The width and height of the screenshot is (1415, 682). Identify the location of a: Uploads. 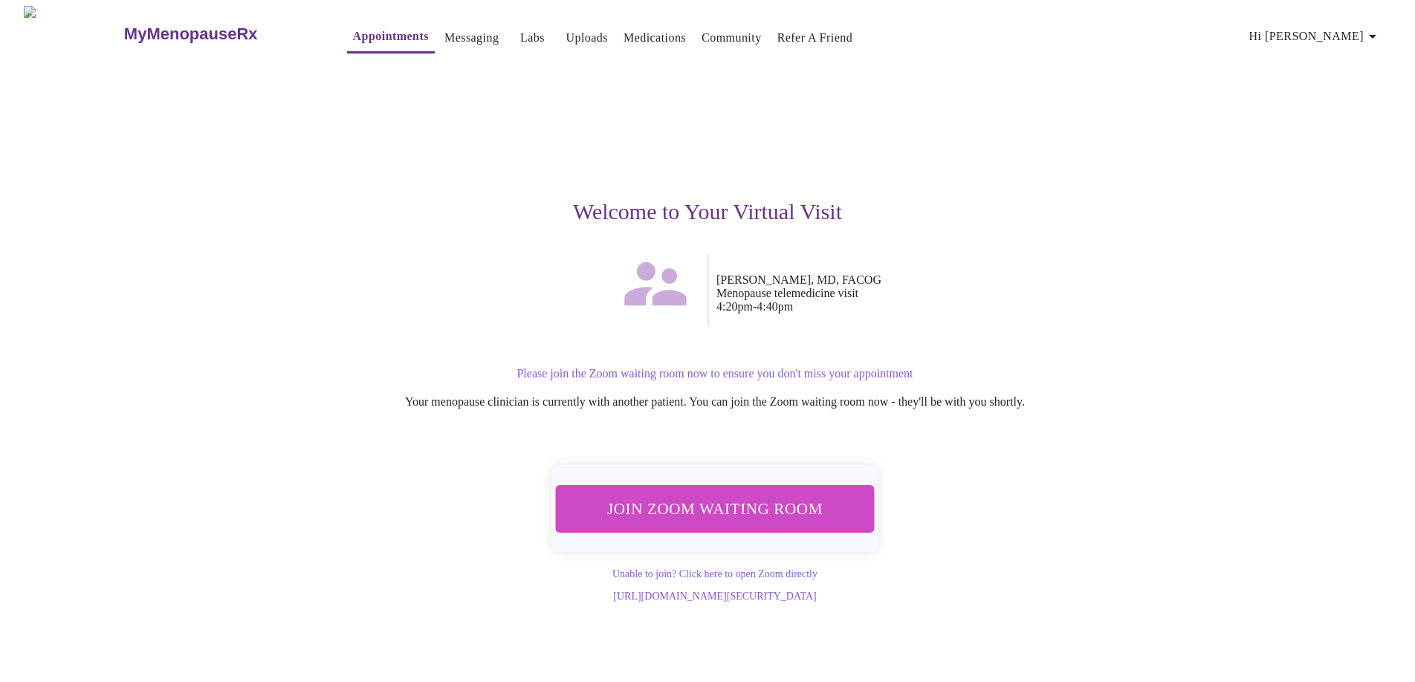
(586, 38).